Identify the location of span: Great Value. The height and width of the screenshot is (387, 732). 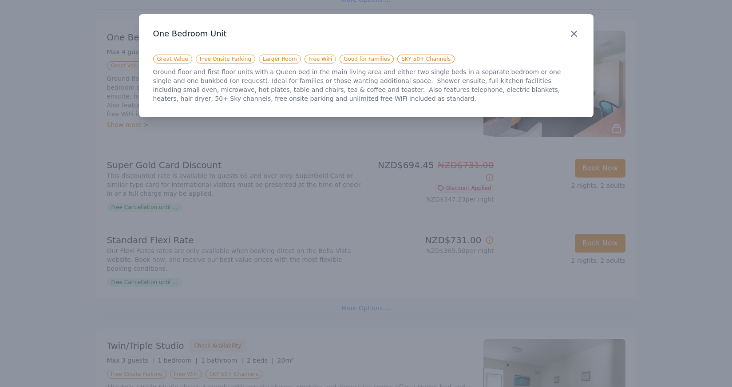
(173, 59).